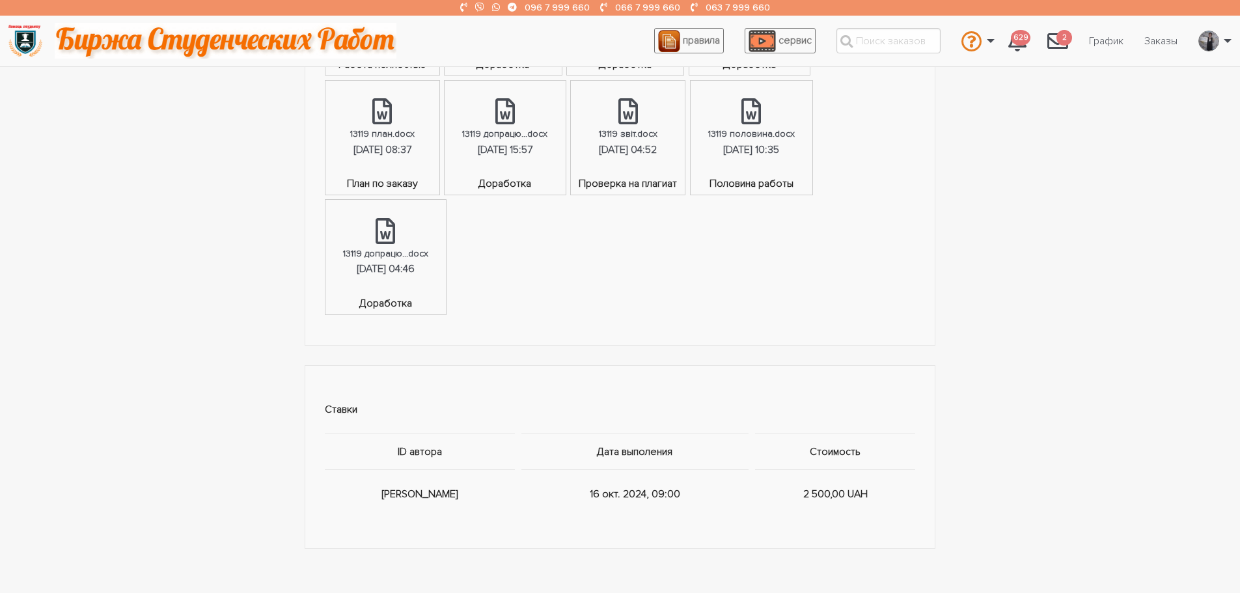  What do you see at coordinates (669, 41) in the screenshot?
I see `img: agreement_icon-feca34a61ba7f3d1581b08bc946b2ec1ccb426f67415f344566775c155b7f62c.png` at bounding box center [669, 41].